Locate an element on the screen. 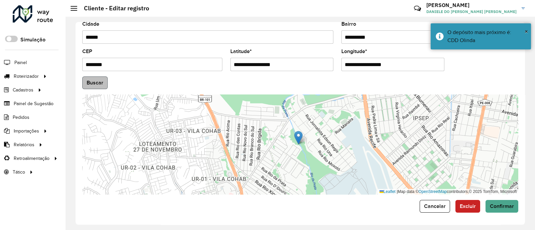  div: O depósito mais próximo é: CDD Olinda is located at coordinates (486, 36).